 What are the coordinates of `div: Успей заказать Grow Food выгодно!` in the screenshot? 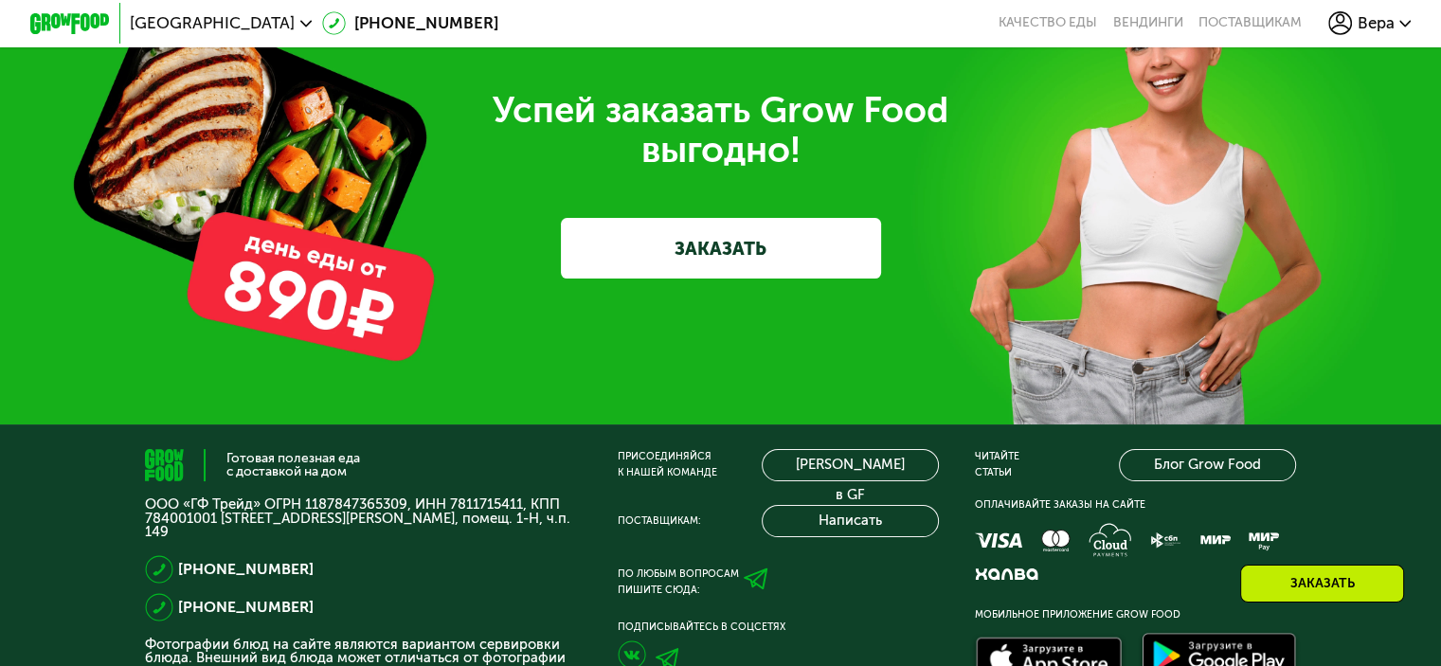 It's located at (720, 130).